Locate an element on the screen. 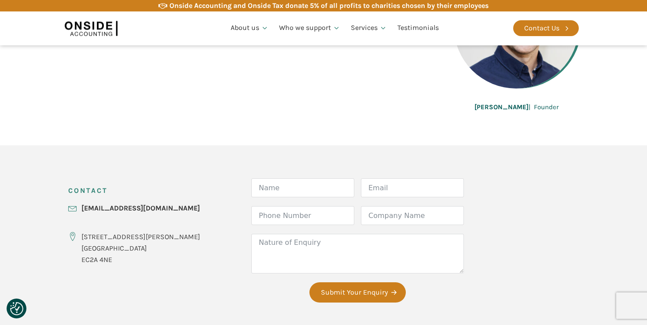 This screenshot has height=325, width=647. img: Onside Accounting is located at coordinates (91, 28).